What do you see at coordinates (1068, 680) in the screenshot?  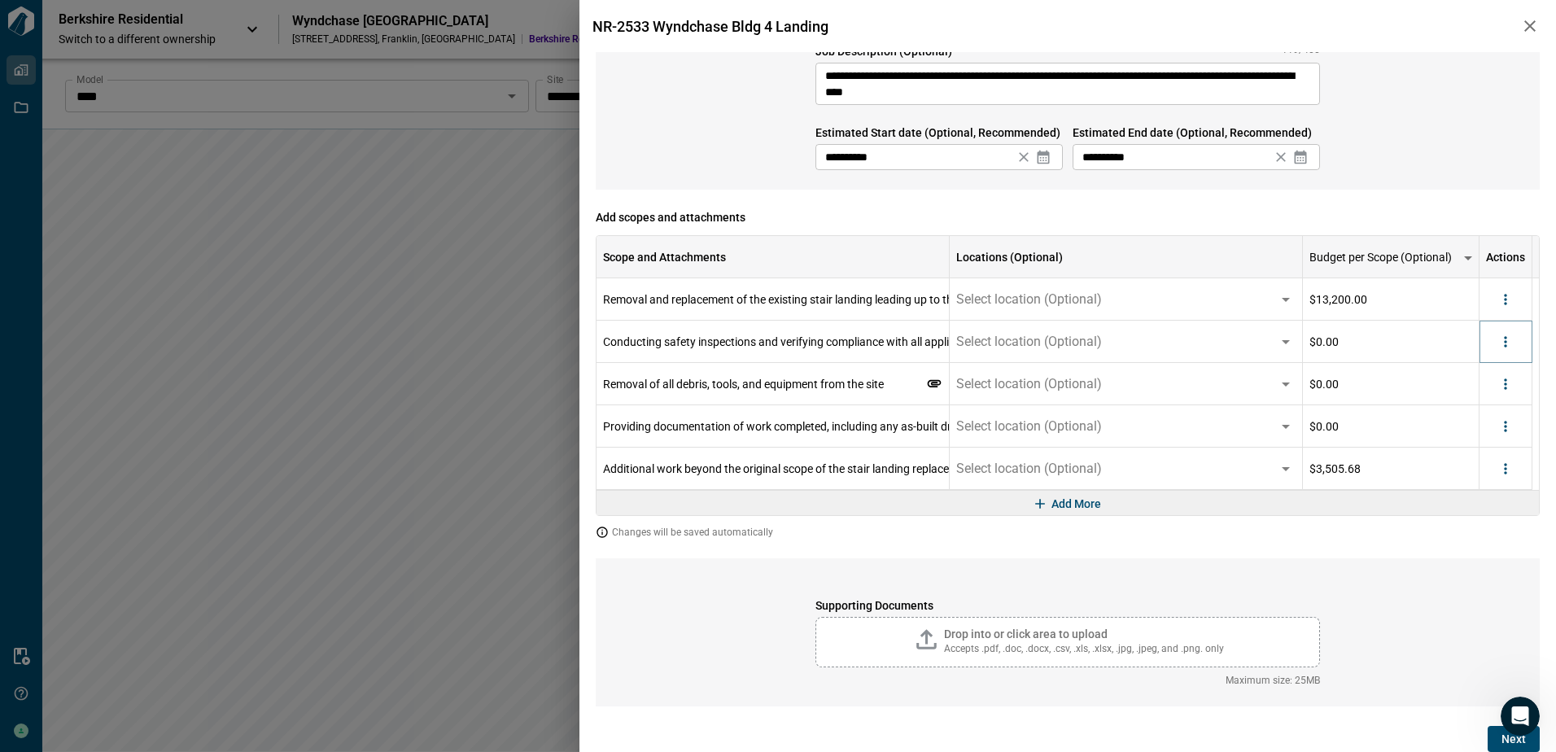 I see `span: Maximum size: 25MB` at bounding box center [1068, 680].